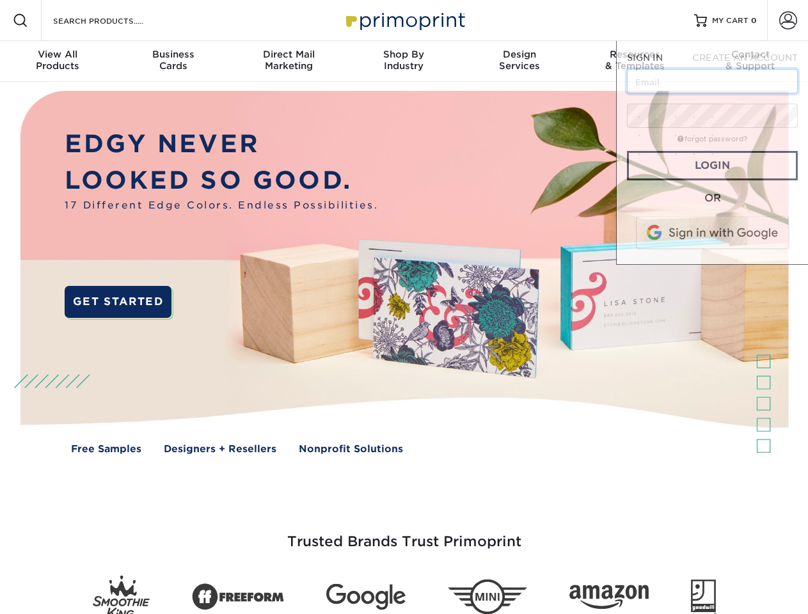  Describe the element at coordinates (745, 58) in the screenshot. I see `span: CREATE AN ACCOUNT` at that location.